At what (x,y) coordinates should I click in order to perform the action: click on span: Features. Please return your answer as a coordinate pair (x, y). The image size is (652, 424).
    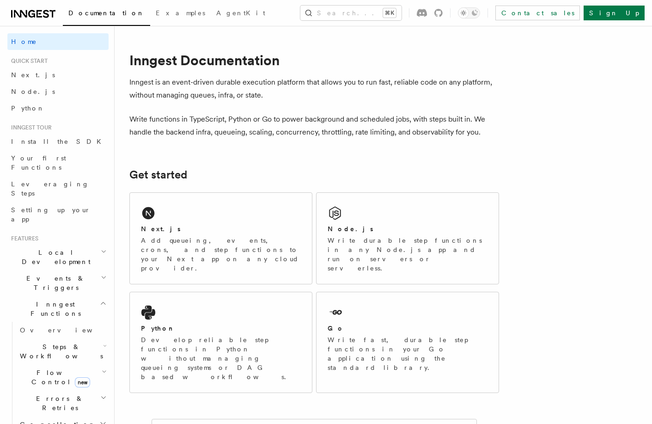
    Looking at the image, I should click on (23, 239).